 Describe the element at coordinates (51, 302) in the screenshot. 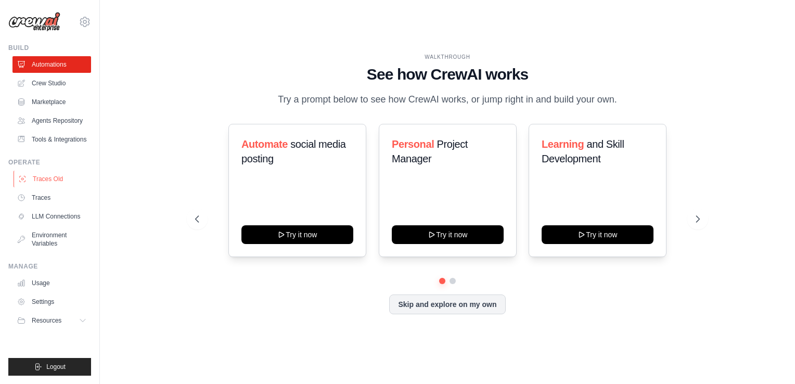

I see `a: Settings` at that location.